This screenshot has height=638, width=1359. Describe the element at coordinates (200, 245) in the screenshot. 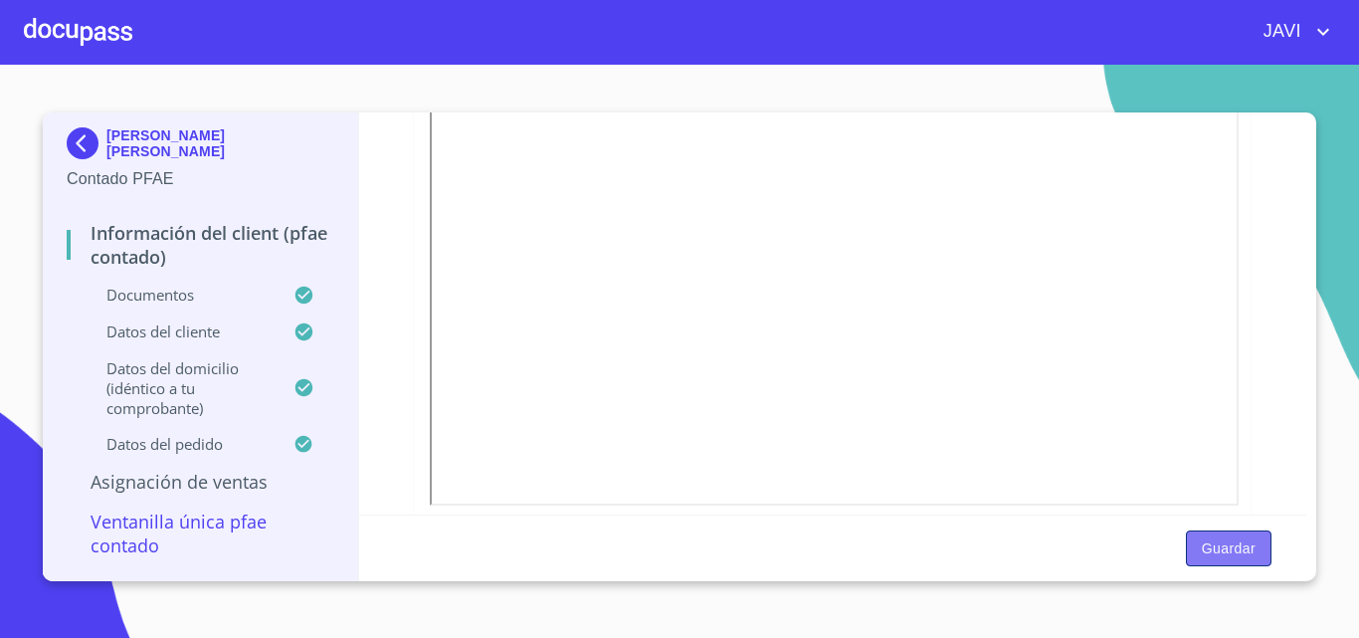

I see `p: Información del Client (PFAE contado)` at that location.